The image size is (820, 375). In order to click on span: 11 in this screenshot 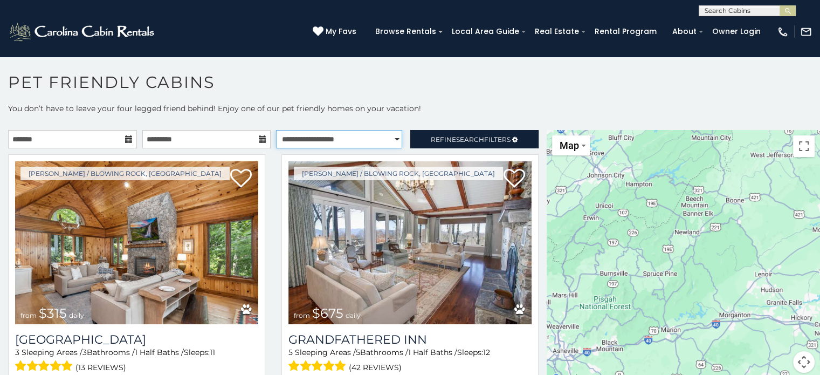, I will do `click(212, 352)`.